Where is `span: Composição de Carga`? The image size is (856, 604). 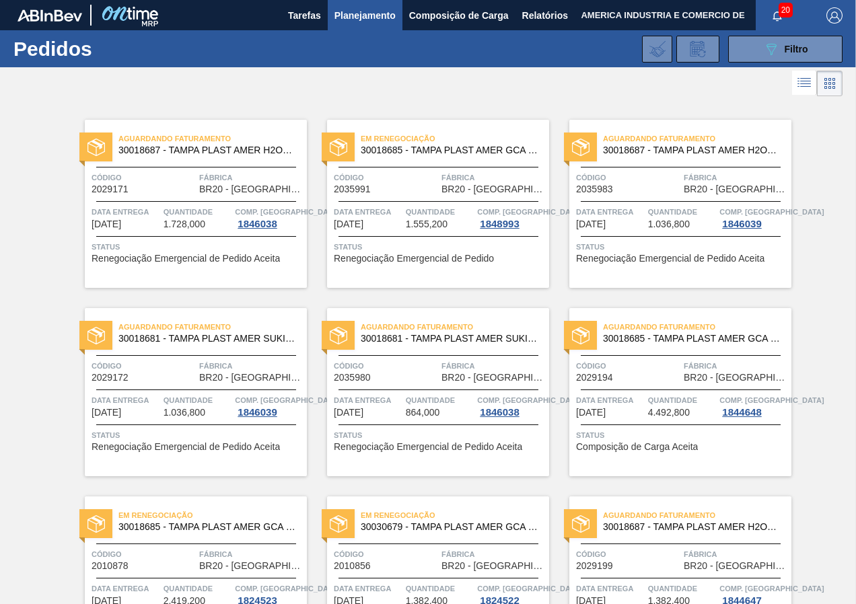
span: Composição de Carga is located at coordinates (459, 15).